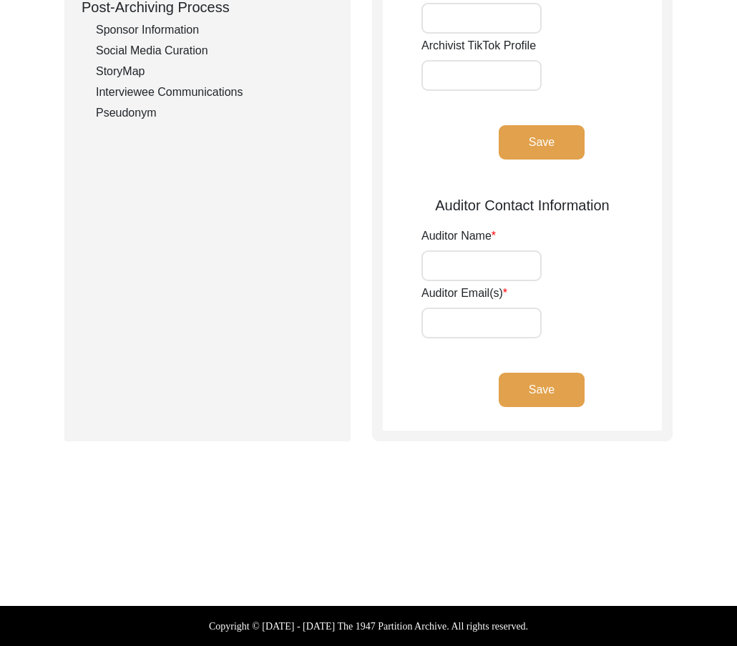 This screenshot has width=737, height=646. What do you see at coordinates (215, 51) in the screenshot?
I see `div: Social Media Curation` at bounding box center [215, 51].